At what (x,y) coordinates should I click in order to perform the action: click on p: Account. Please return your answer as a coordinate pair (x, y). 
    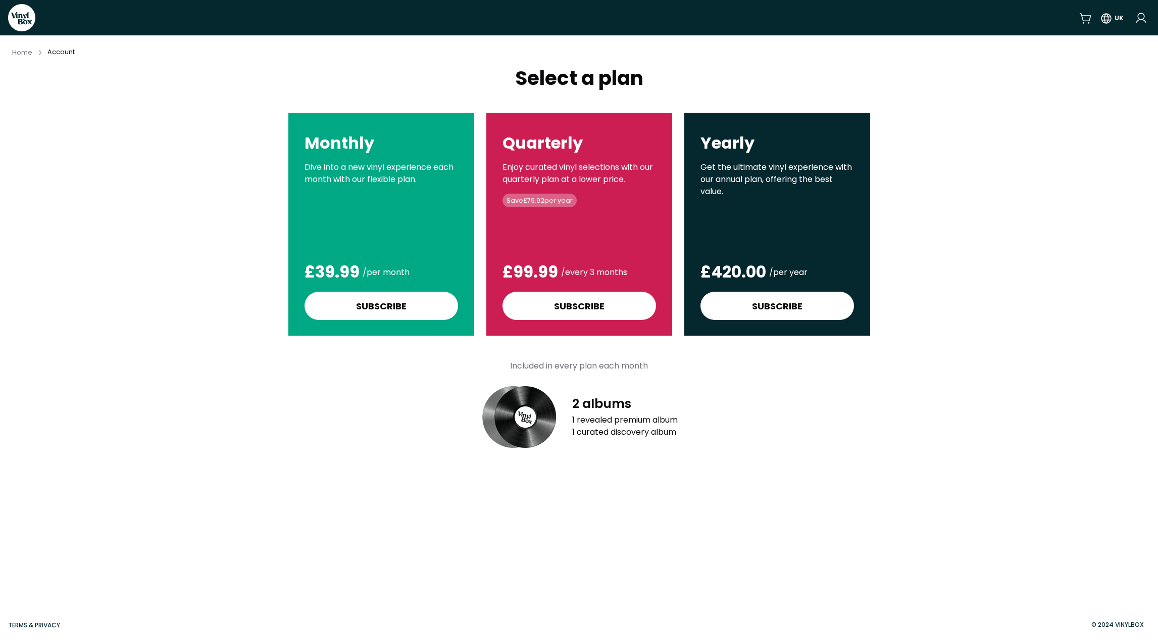
    Looking at the image, I should click on (61, 52).